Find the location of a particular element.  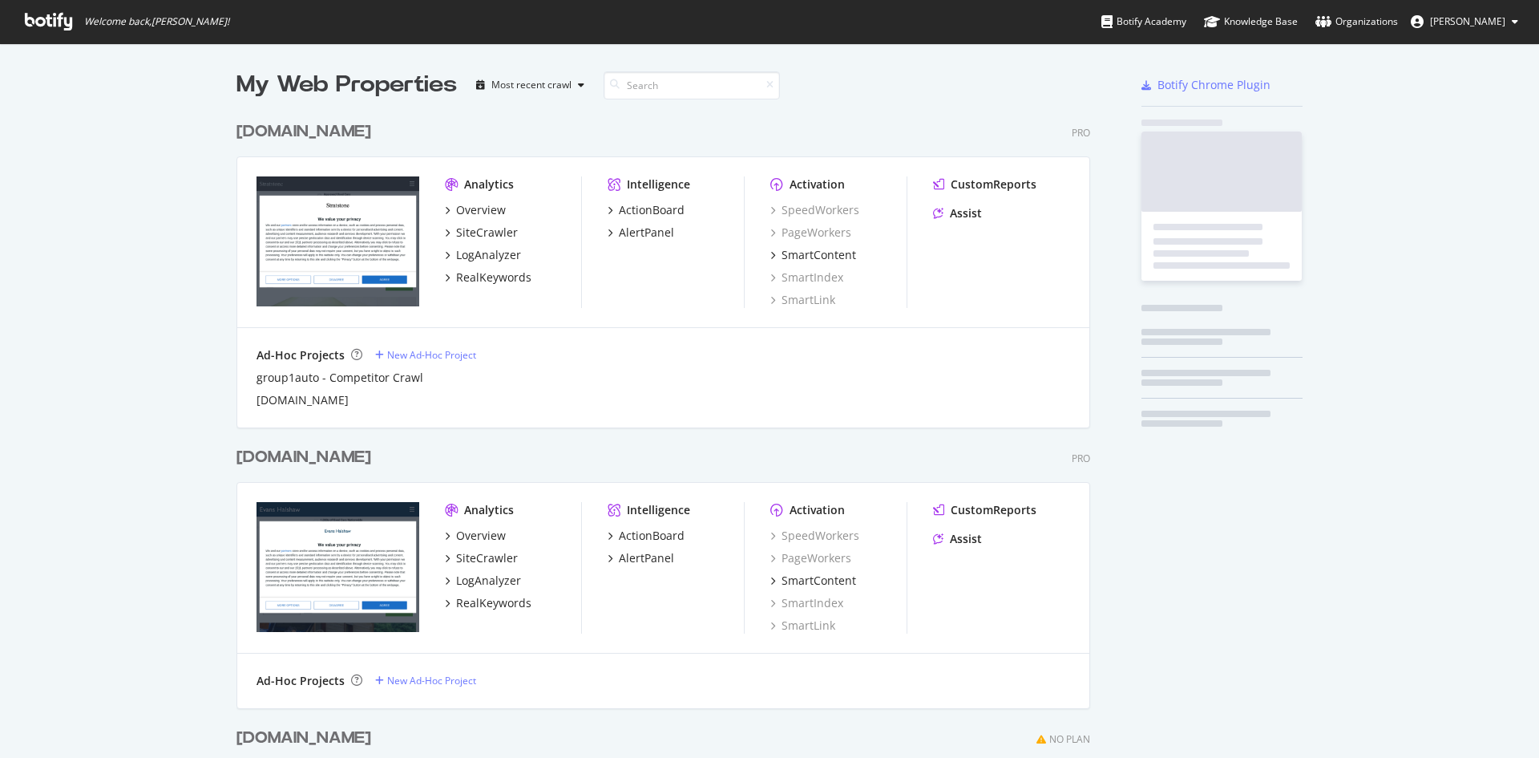

img: stratstone.com is located at coordinates (337, 241).